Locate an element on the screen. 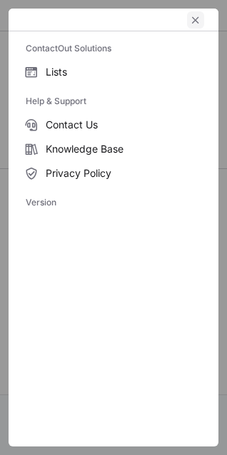 The width and height of the screenshot is (227, 455). span: Contact Us is located at coordinates (123, 125).